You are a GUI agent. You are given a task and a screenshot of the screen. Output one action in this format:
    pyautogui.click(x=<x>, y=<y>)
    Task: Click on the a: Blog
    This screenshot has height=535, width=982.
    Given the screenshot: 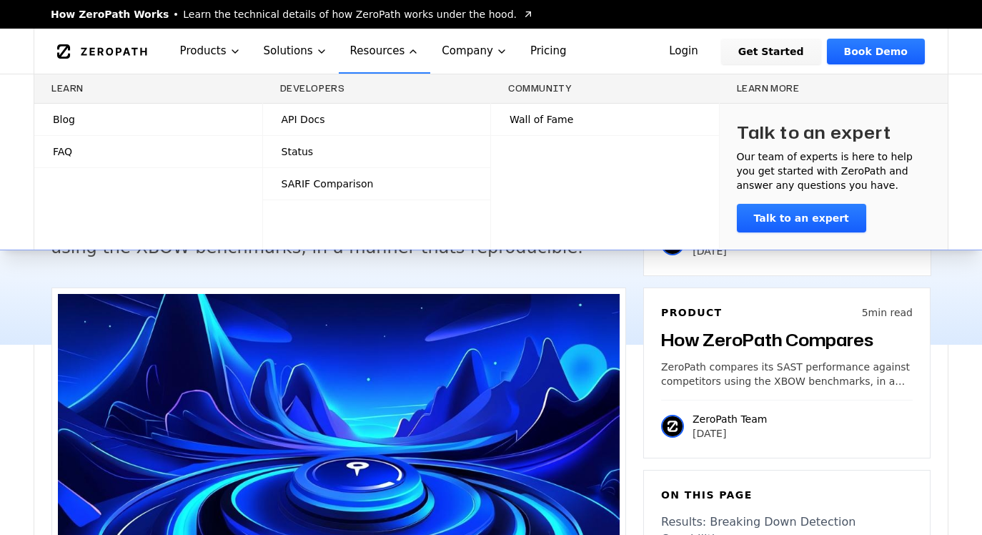 What is the action you would take?
    pyautogui.click(x=148, y=119)
    